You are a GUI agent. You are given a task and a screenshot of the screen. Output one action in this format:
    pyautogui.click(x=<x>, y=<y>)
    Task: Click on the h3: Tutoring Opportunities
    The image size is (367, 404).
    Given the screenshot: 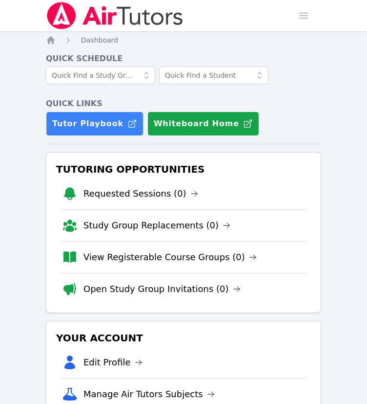 What is the action you would take?
    pyautogui.click(x=184, y=169)
    